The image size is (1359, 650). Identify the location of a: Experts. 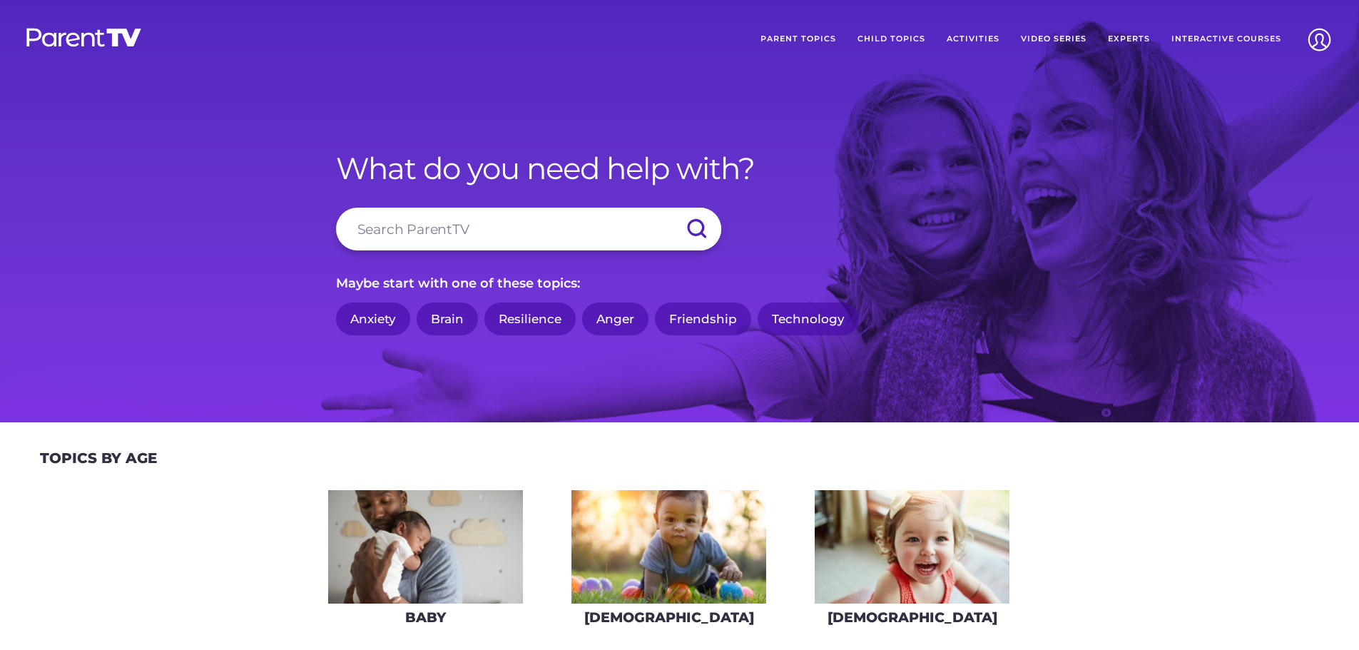
(1129, 39).